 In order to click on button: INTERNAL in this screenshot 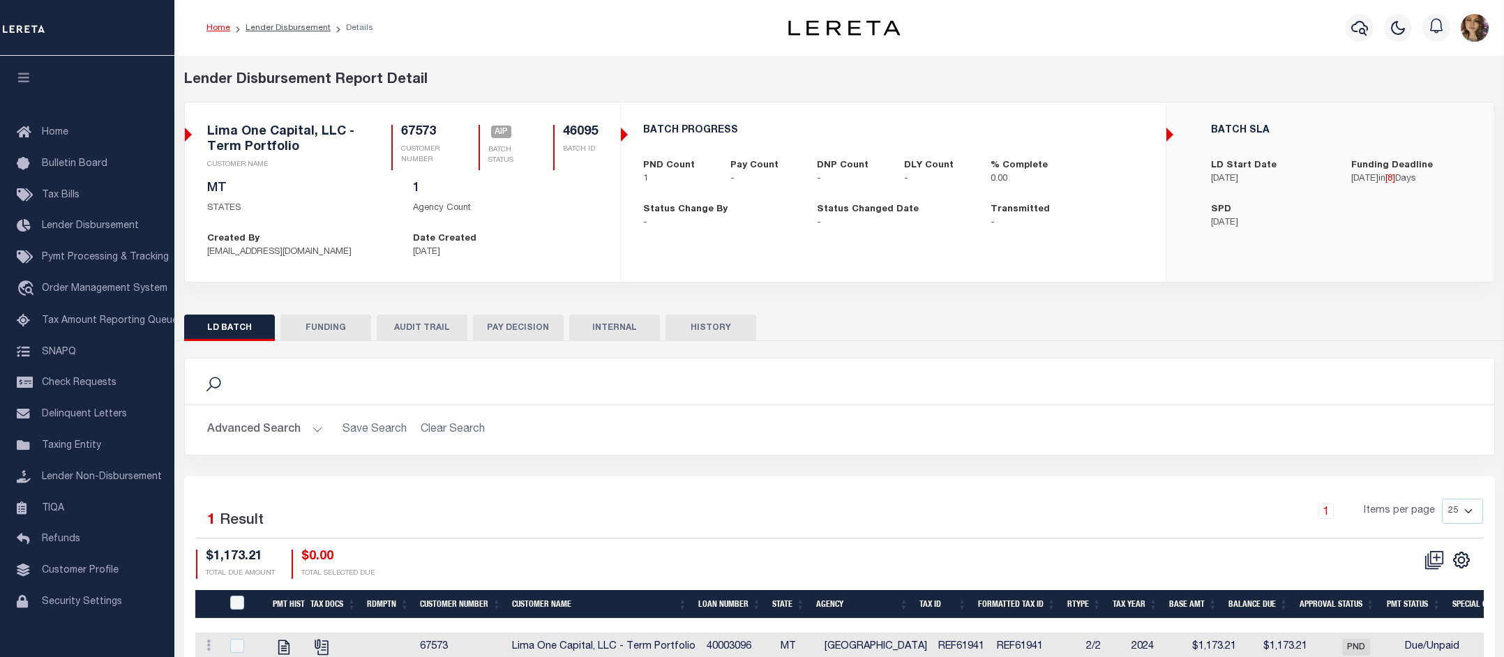, I will do `click(615, 328)`.